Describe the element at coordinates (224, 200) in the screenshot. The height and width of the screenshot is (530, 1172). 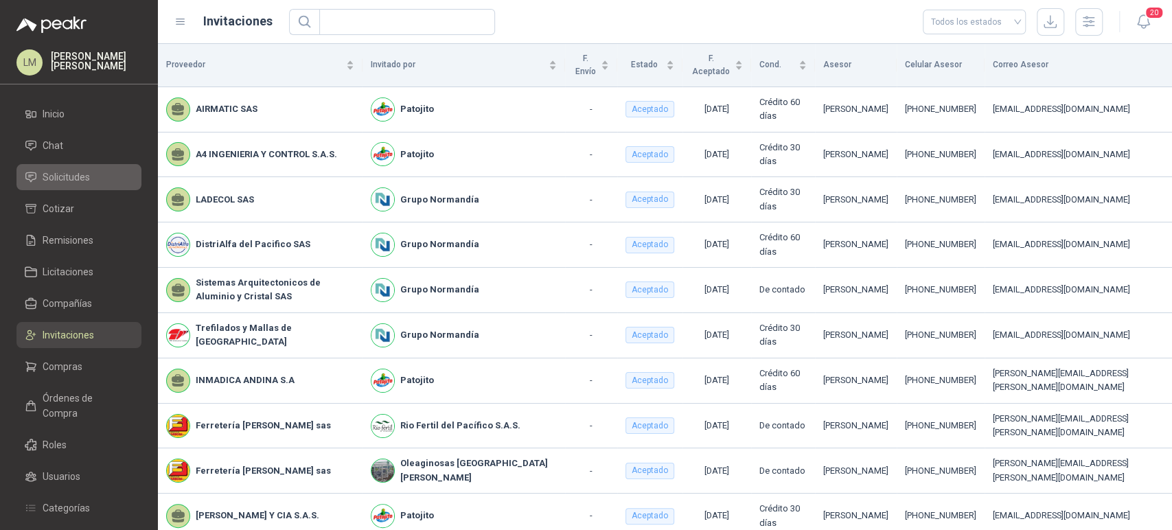
I see `b: LADECOL SAS` at that location.